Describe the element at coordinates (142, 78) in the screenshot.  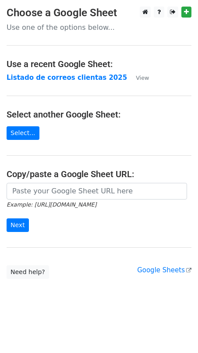
I see `small: View` at that location.